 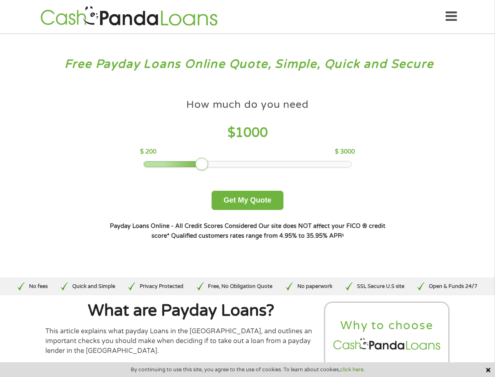 I want to click on p: SSL Secure U.S site, so click(x=381, y=286).